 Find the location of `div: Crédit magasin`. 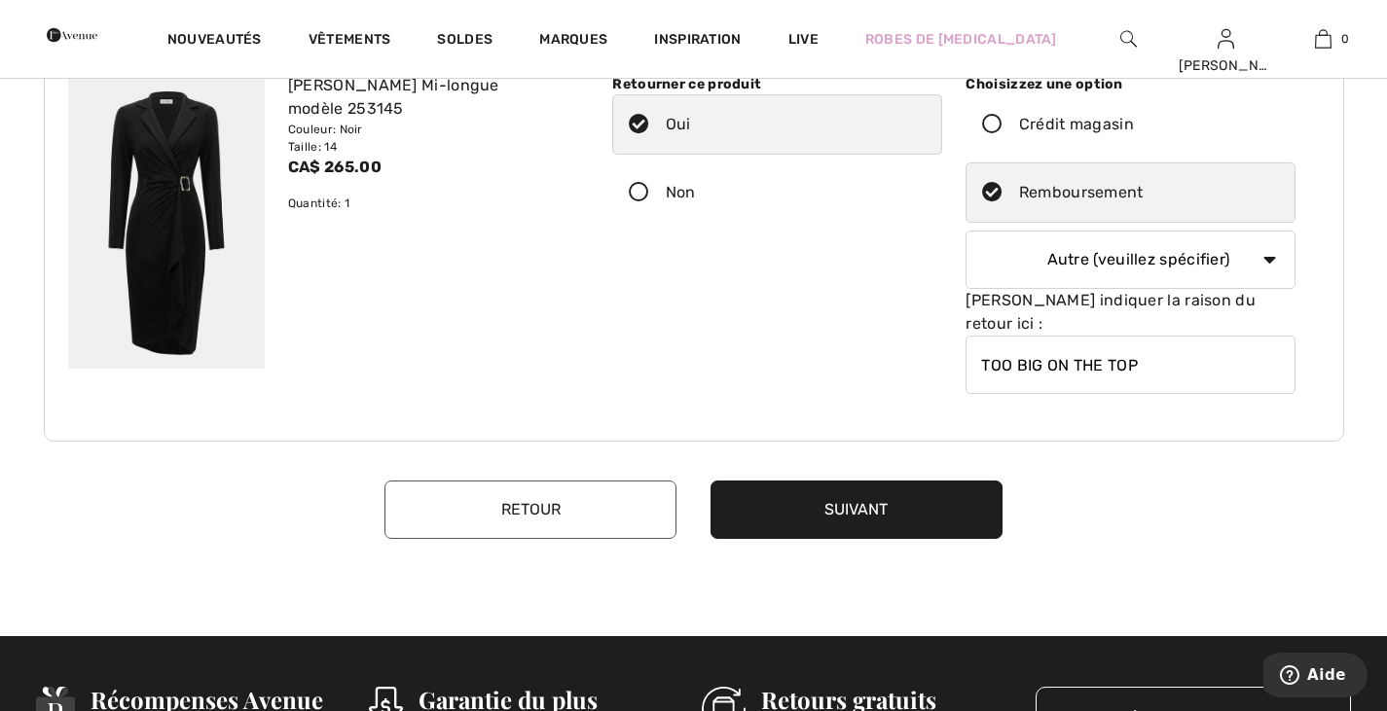

div: Crédit magasin is located at coordinates (1076, 125).